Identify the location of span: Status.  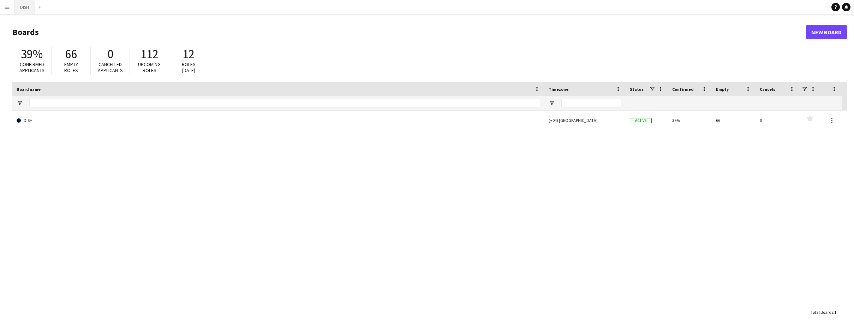
(637, 89).